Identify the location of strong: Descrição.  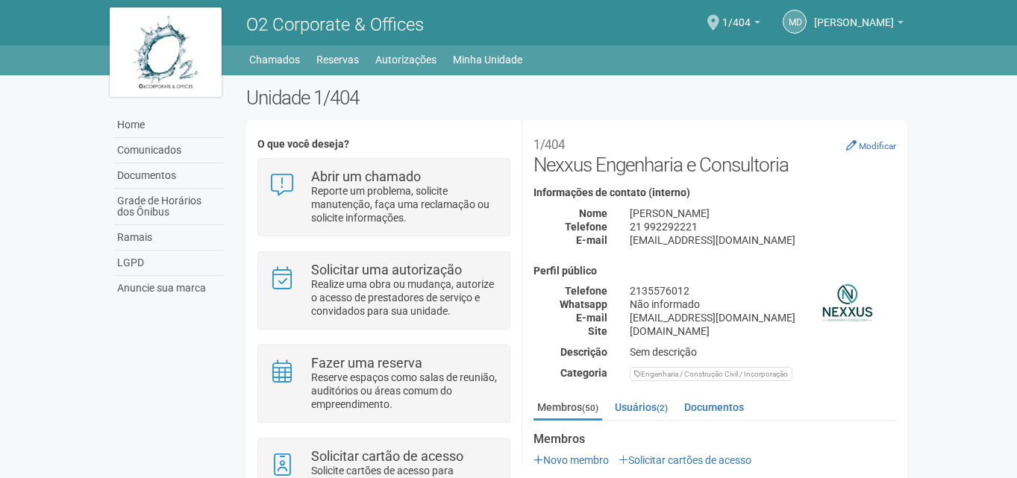
(584, 352).